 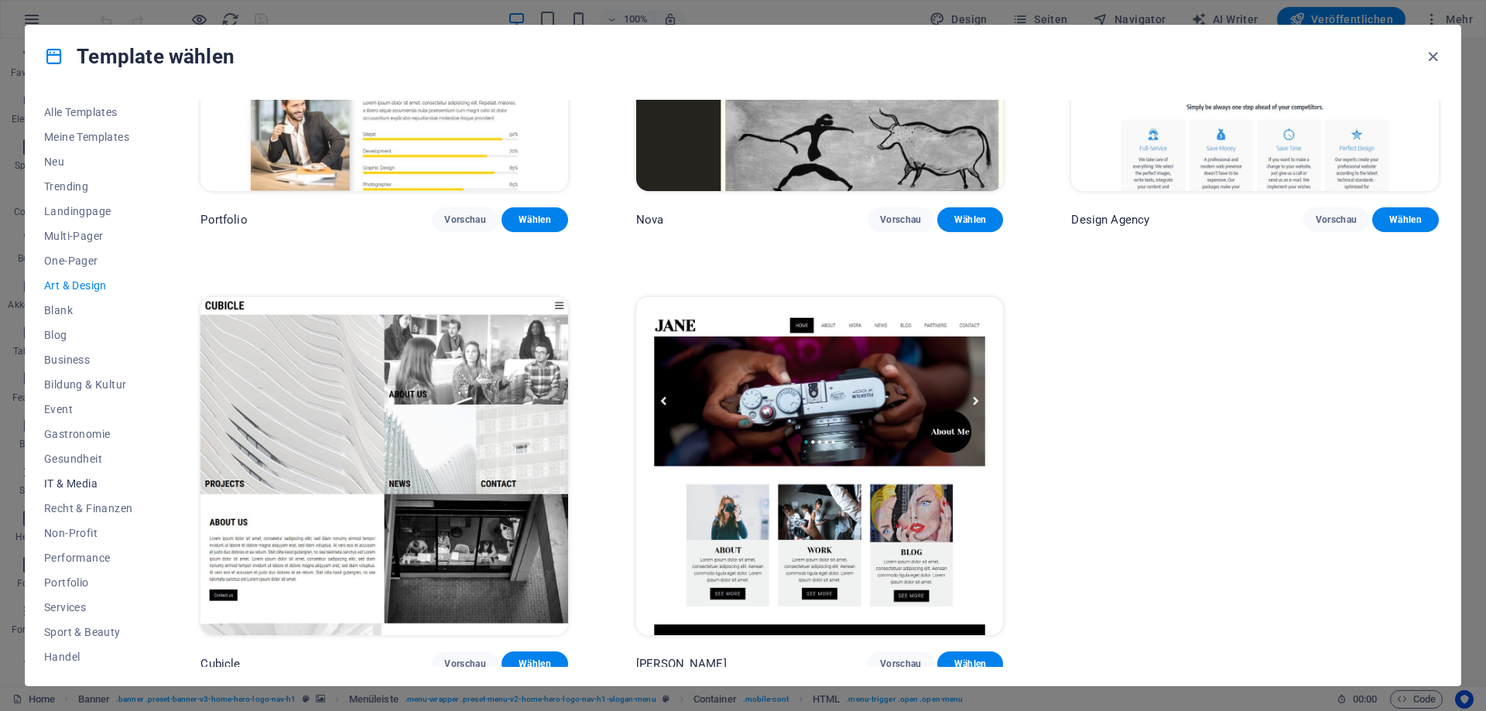 What do you see at coordinates (88, 236) in the screenshot?
I see `button: Multi-Pager` at bounding box center [88, 236].